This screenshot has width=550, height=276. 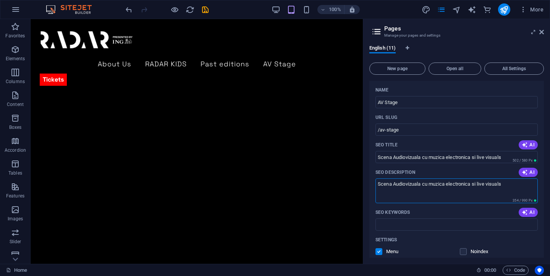 What do you see at coordinates (482, 252) in the screenshot?
I see `p: Instruct search engines to exclude this page from search results.` at bounding box center [482, 252].